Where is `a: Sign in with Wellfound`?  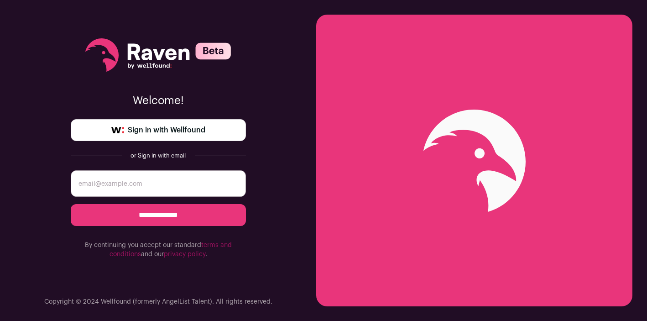 a: Sign in with Wellfound is located at coordinates (158, 130).